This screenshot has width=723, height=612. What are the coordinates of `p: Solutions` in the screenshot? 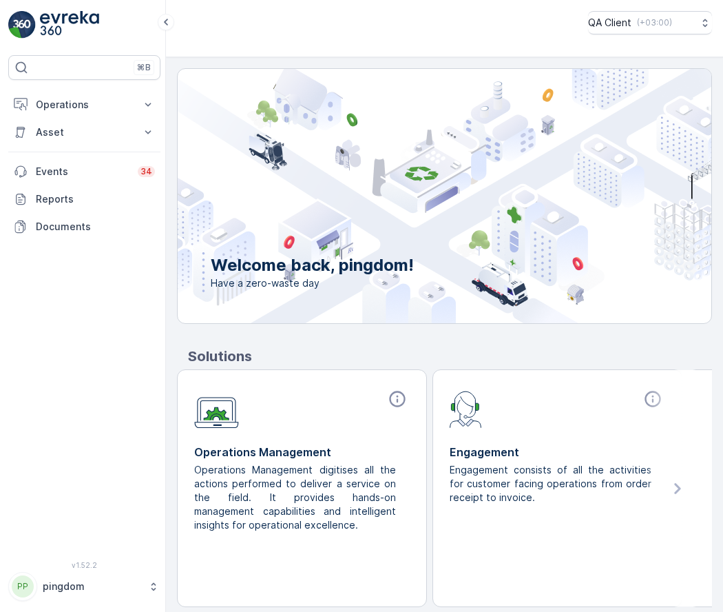 It's located at (450, 356).